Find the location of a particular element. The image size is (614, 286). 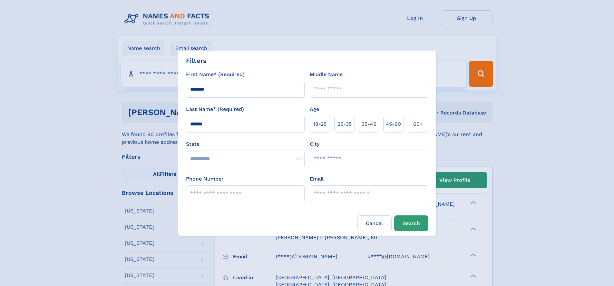

span: 25‑35 is located at coordinates (345, 124).